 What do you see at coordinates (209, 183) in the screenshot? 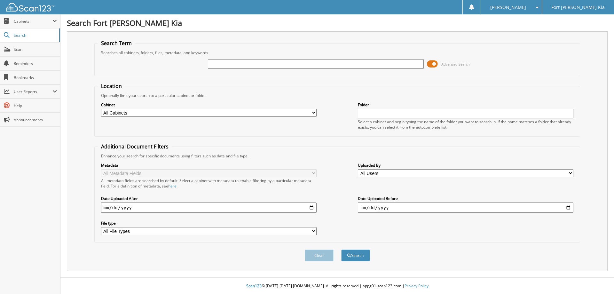
I see `div: All metadata fields are searched by default. Select a cabinet with metadata to enable filtering b...` at bounding box center [209, 183].